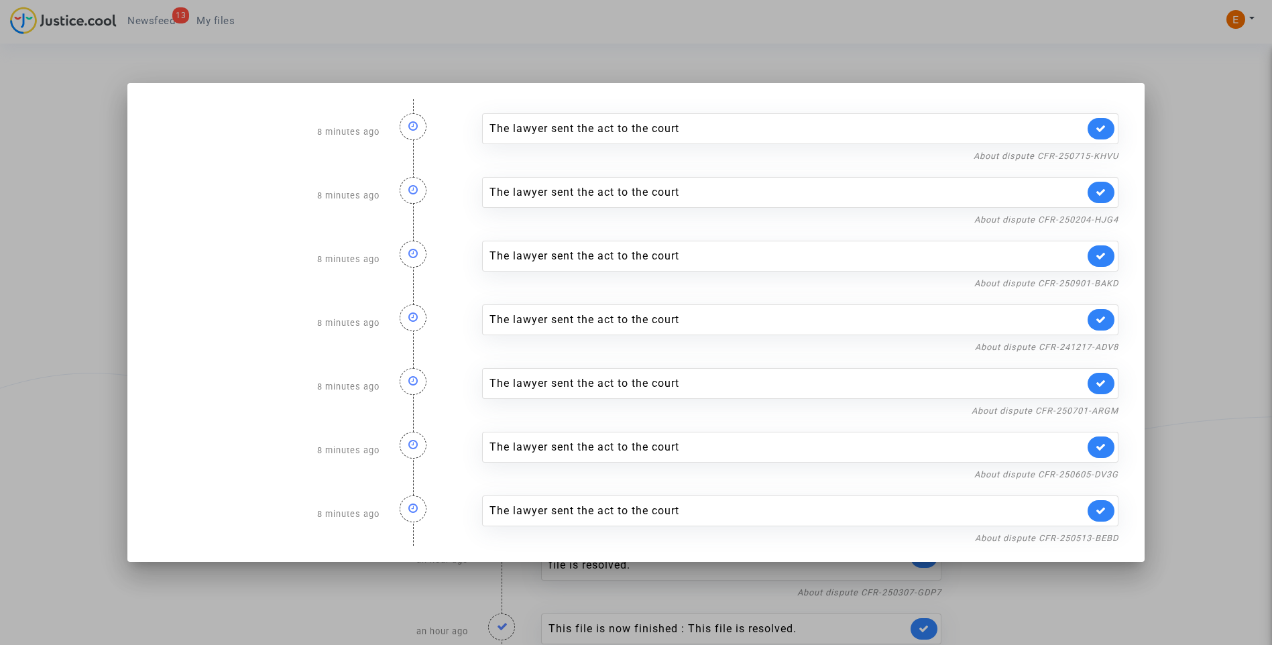 The image size is (1272, 645). Describe the element at coordinates (1046, 156) in the screenshot. I see `a: About dispute CFR-250715-KHVU` at that location.